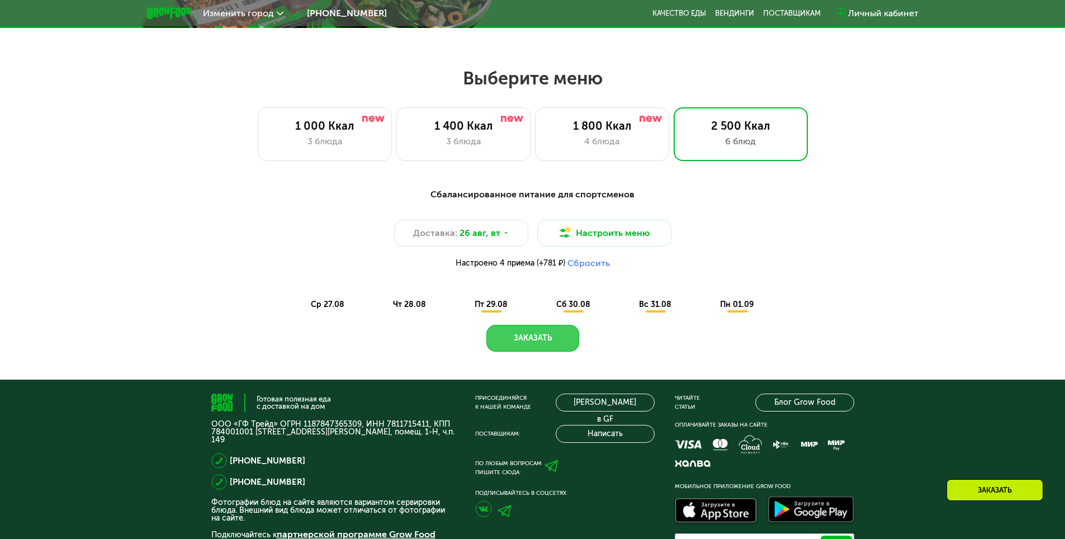  Describe the element at coordinates (497, 434) in the screenshot. I see `div: Поставщикам:` at that location.